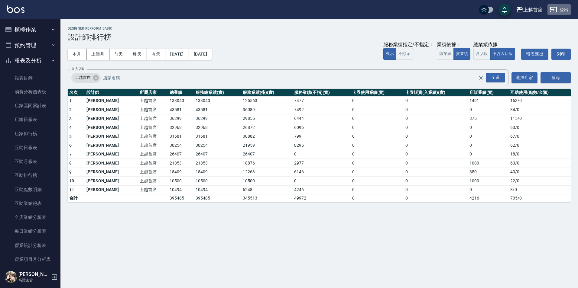 Image resolution: width=578 pixels, height=288 pixels. Describe the element at coordinates (321, 93) in the screenshot. I see `th: 服務業績(不指)(實)` at that location.